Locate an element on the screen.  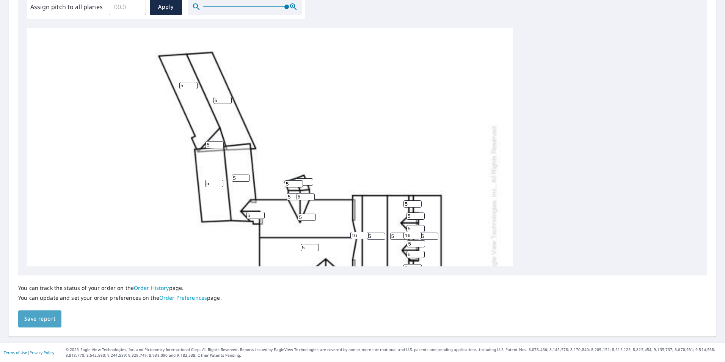
a: Order History is located at coordinates (151, 287).